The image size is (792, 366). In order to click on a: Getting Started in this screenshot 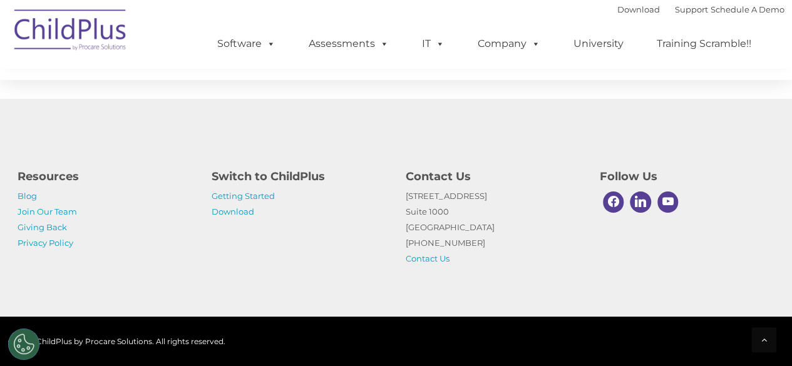, I will do `click(243, 196)`.